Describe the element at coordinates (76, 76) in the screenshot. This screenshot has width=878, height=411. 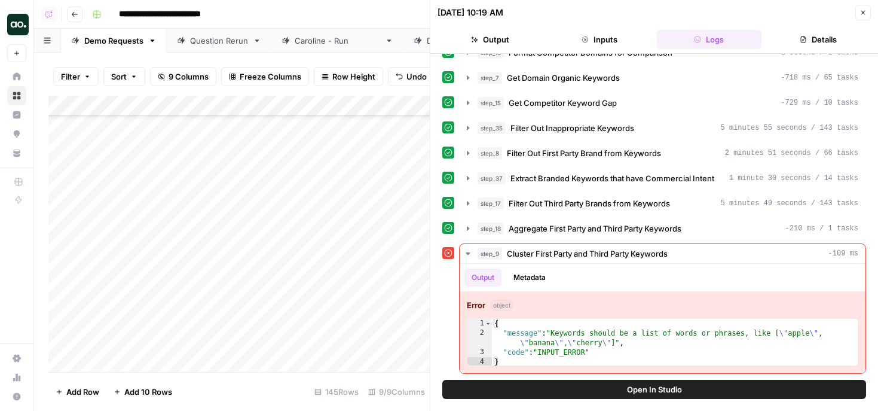
I see `button: Filter` at that location.